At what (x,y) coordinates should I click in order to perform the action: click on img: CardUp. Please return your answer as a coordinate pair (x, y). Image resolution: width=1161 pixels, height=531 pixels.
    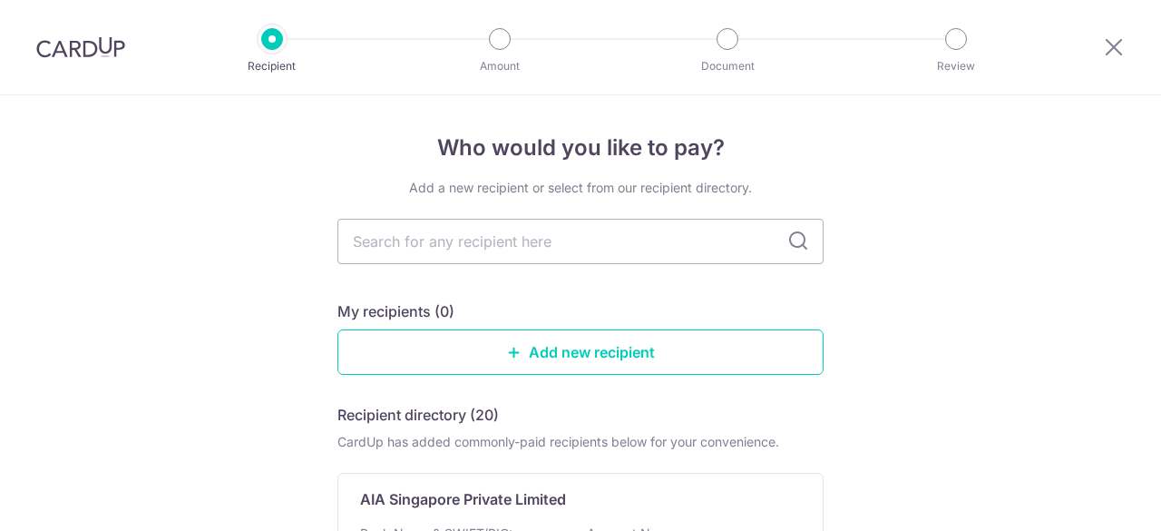
    Looking at the image, I should click on (81, 47).